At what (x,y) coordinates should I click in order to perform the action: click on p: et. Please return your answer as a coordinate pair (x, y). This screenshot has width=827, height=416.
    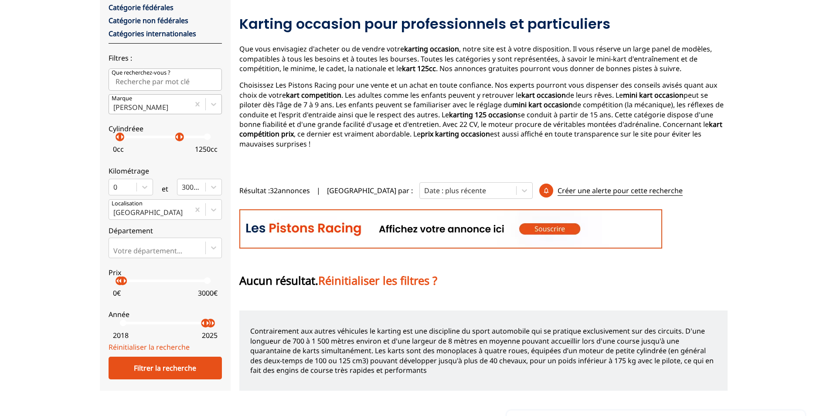
    Looking at the image, I should click on (165, 189).